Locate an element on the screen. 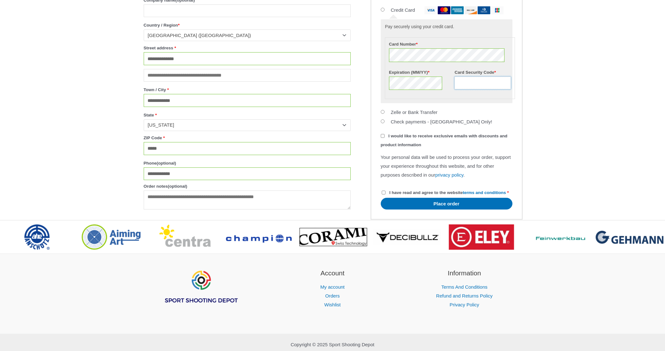 The width and height of the screenshot is (665, 351). p: Pay securely using your credit card. is located at coordinates (446, 27).